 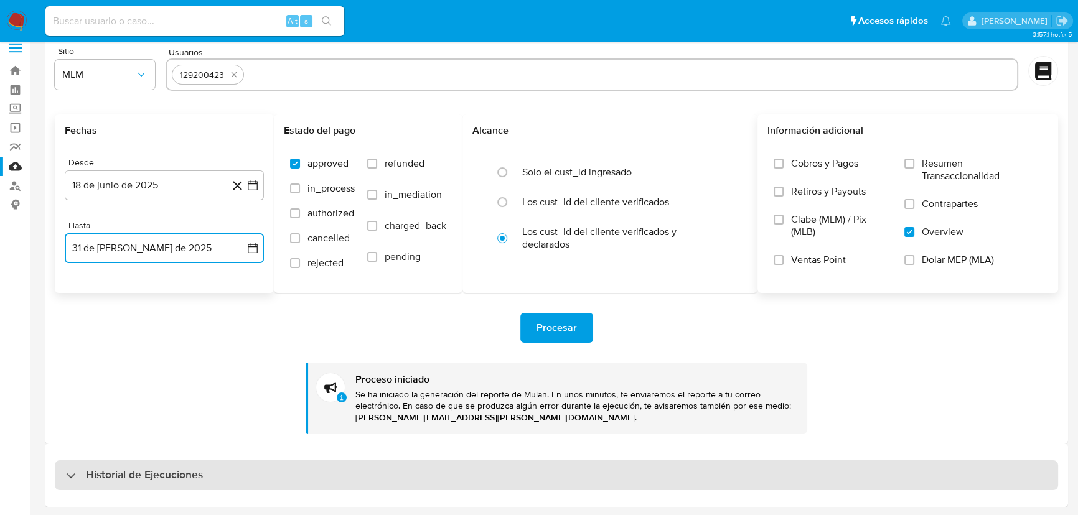 What do you see at coordinates (1061, 21) in the screenshot?
I see `a: Salir` at bounding box center [1061, 21].